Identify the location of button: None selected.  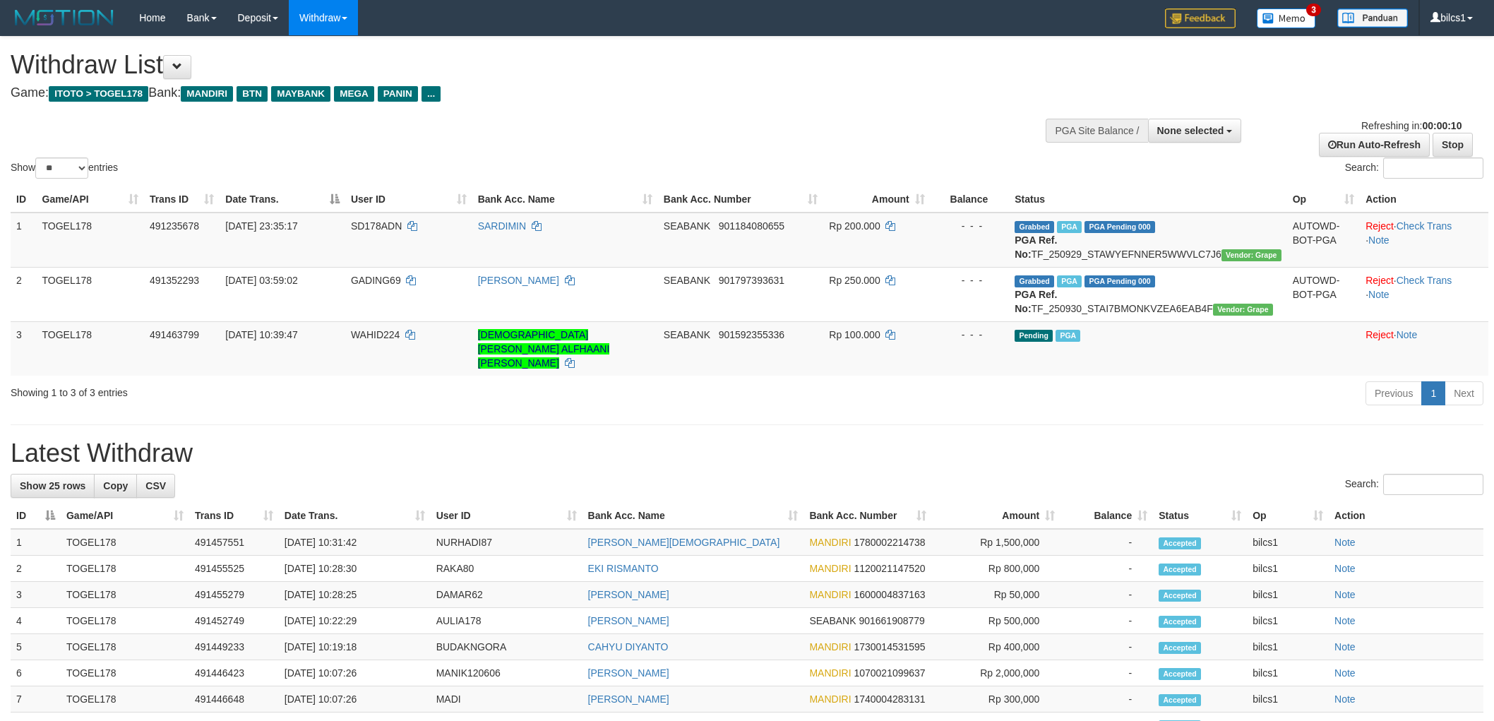
(1195, 131).